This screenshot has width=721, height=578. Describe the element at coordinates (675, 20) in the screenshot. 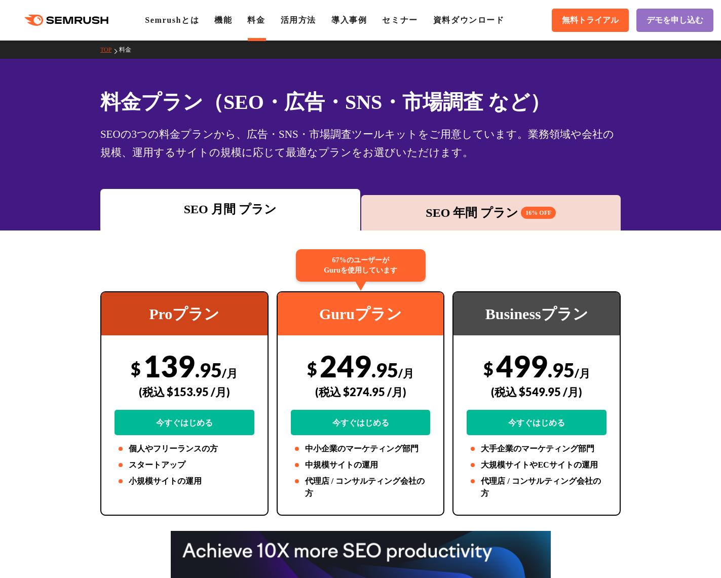

I see `a: デモを申し込む` at that location.